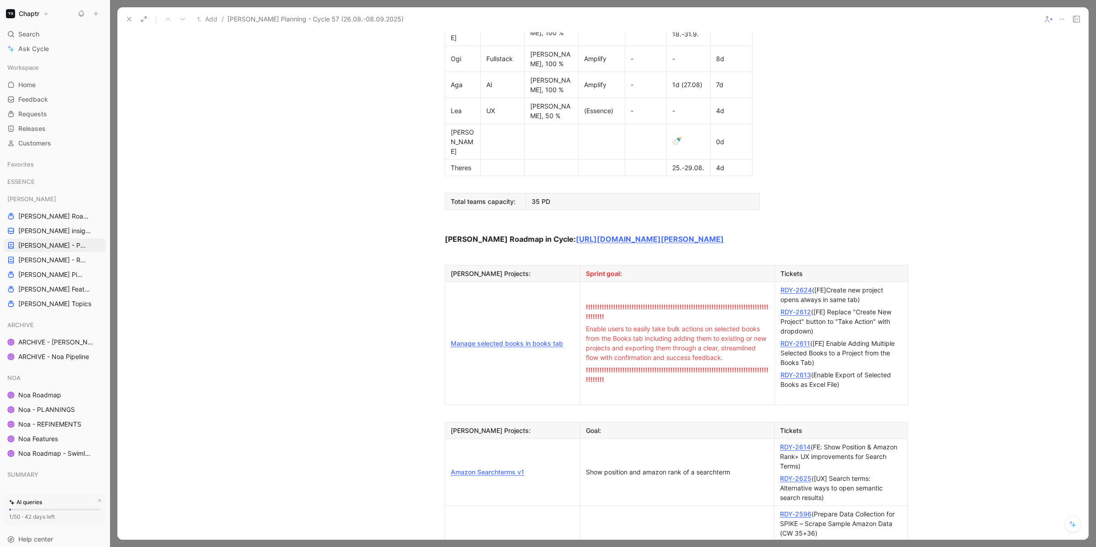 This screenshot has height=547, width=1096. Describe the element at coordinates (36, 539) in the screenshot. I see `span: Help center` at that location.